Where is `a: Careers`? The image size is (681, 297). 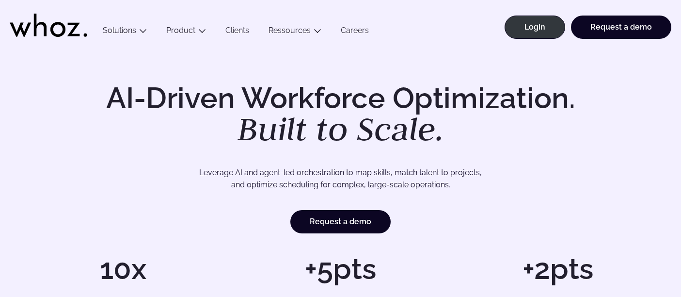 a: Careers is located at coordinates (355, 32).